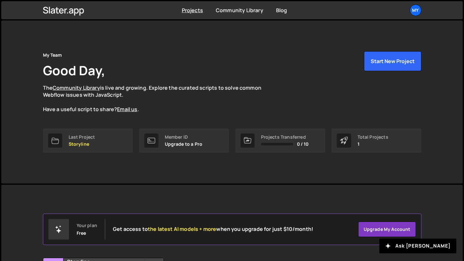 The height and width of the screenshot is (261, 464). I want to click on a: Blog, so click(281, 10).